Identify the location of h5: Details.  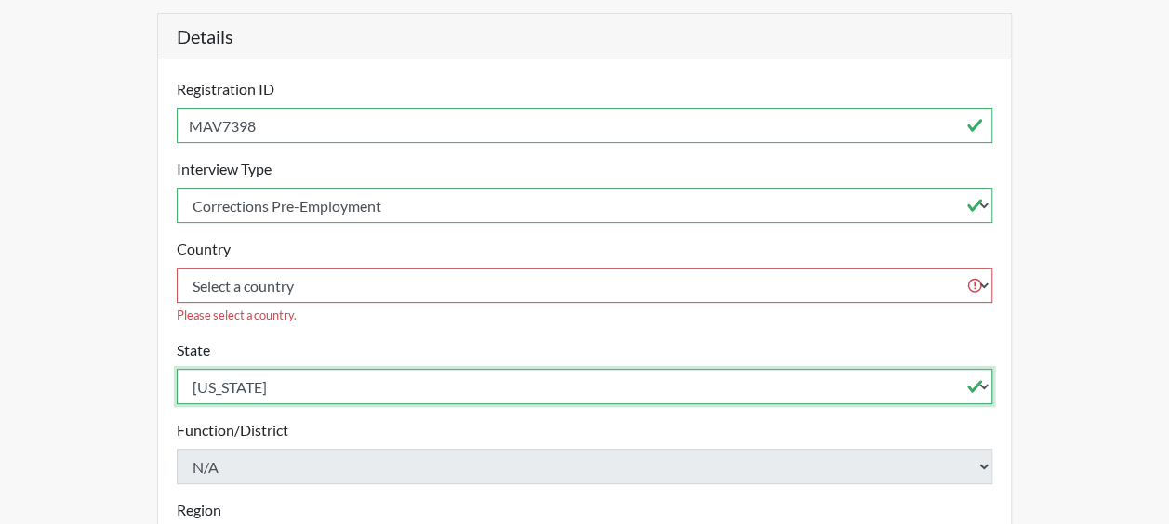
(585, 36).